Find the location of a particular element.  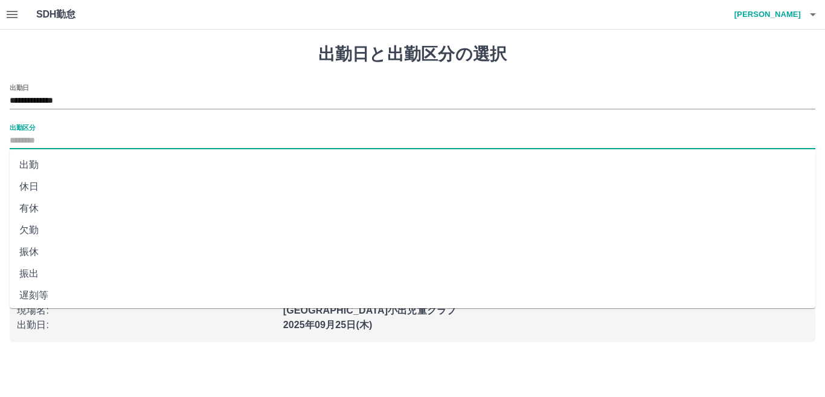

label: 出勤日 is located at coordinates (19, 87).